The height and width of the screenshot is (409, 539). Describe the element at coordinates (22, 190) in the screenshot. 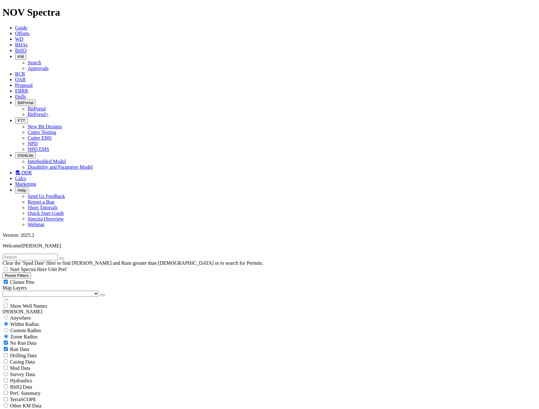

I see `button: Help` at that location.